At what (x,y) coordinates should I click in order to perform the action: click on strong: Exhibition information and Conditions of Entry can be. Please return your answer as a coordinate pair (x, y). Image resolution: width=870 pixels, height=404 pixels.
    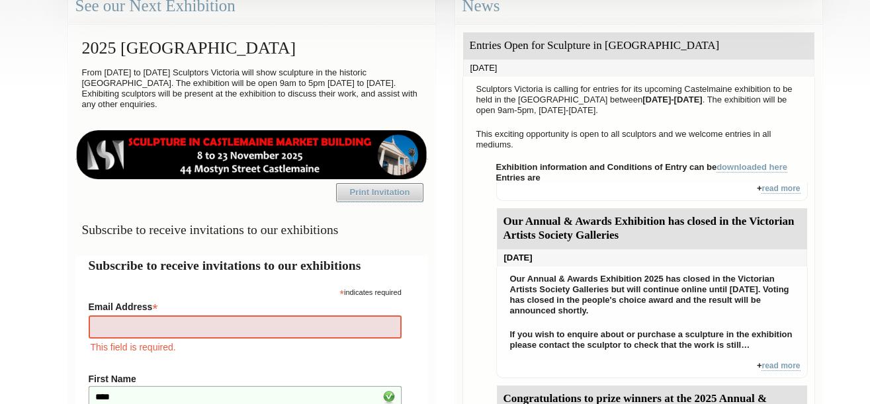
    Looking at the image, I should click on (641, 167).